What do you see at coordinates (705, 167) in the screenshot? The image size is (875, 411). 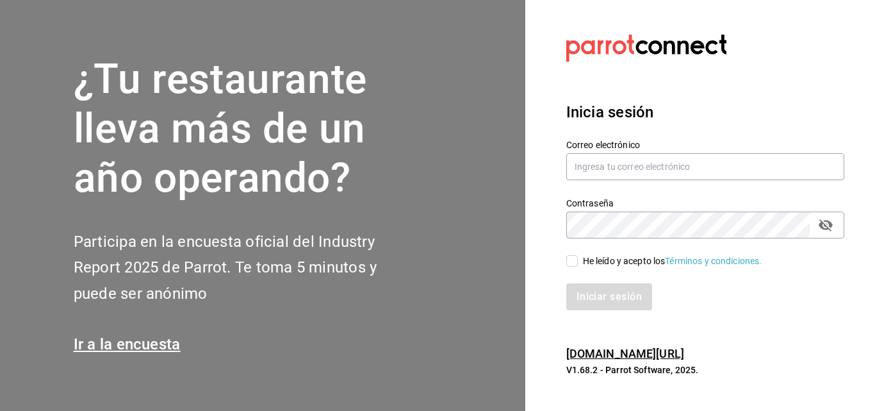 I see `input: Ingresa tu correo electrónico` at bounding box center [705, 167].